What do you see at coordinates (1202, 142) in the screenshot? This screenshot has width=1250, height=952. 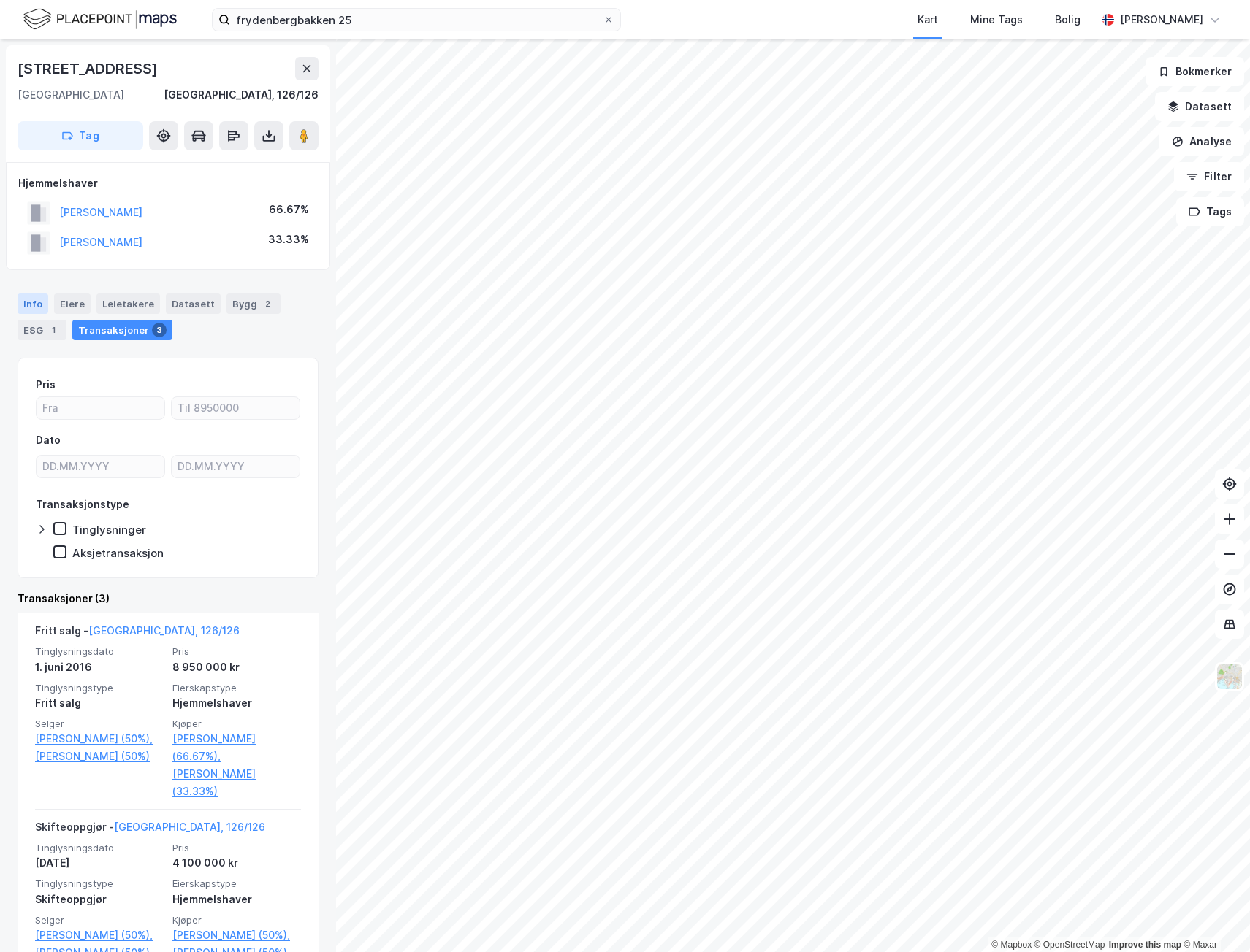 I see `button: Analyse` at bounding box center [1202, 142].